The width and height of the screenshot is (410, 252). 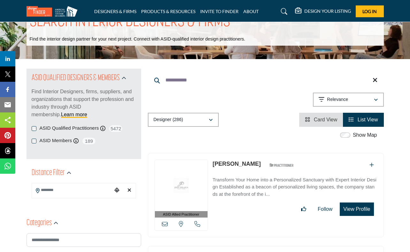 What do you see at coordinates (251, 11) in the screenshot?
I see `a: ABOUT` at bounding box center [251, 11].